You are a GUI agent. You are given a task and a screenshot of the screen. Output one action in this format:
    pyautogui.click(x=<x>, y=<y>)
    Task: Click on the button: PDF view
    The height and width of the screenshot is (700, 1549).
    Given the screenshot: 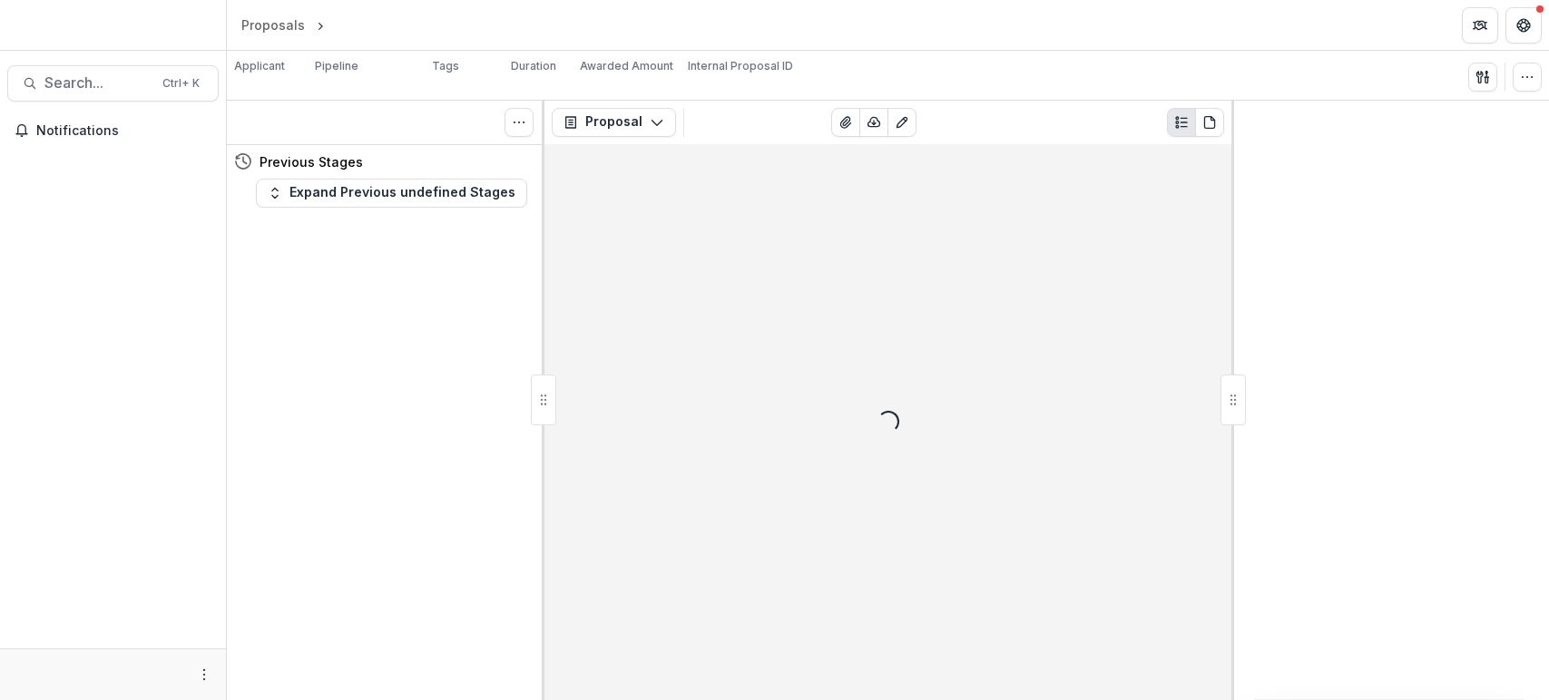 What is the action you would take?
    pyautogui.click(x=1209, y=122)
    